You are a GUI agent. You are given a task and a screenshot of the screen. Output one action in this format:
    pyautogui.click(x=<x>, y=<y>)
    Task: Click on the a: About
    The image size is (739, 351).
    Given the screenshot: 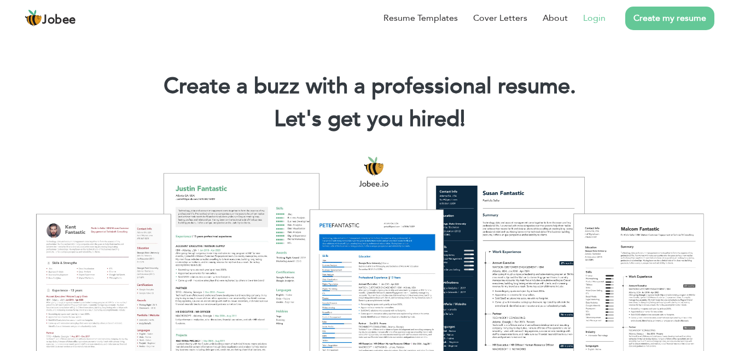 What is the action you would take?
    pyautogui.click(x=556, y=18)
    